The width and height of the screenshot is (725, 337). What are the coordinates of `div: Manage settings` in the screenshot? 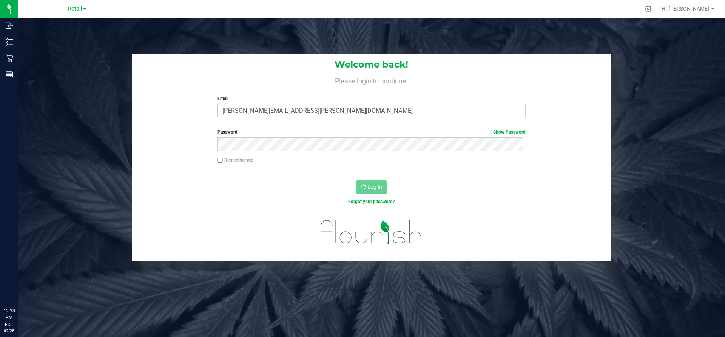 It's located at (648, 9).